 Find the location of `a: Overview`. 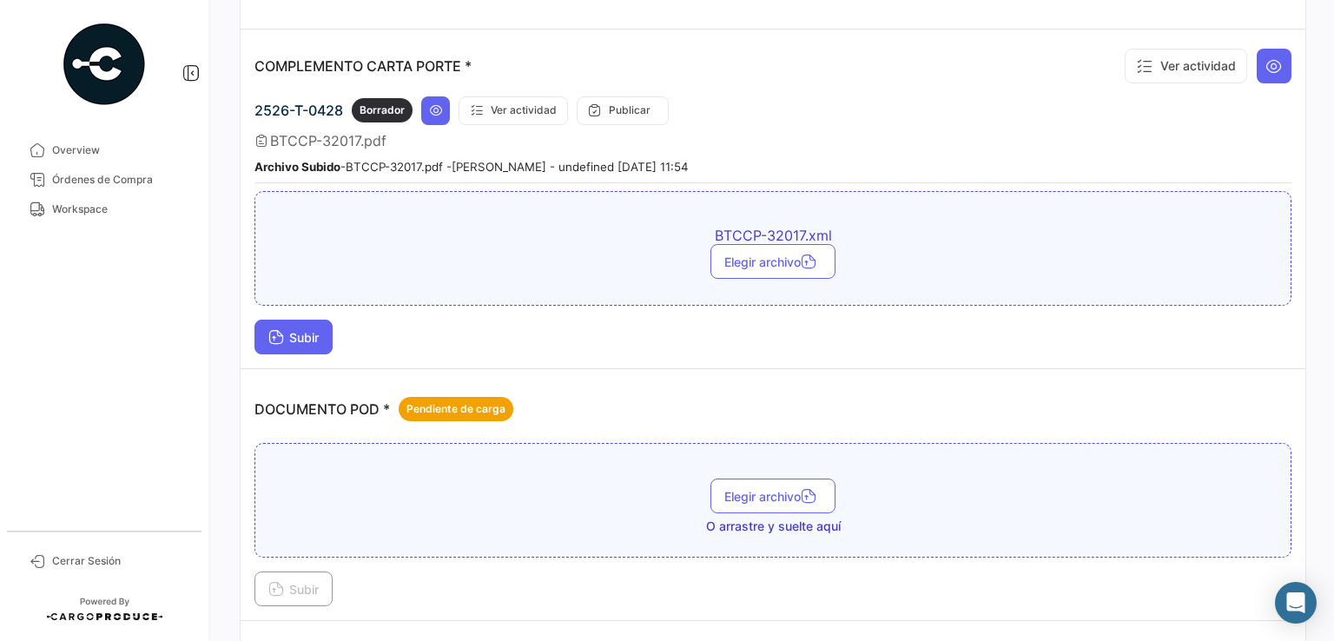

a: Overview is located at coordinates (104, 150).